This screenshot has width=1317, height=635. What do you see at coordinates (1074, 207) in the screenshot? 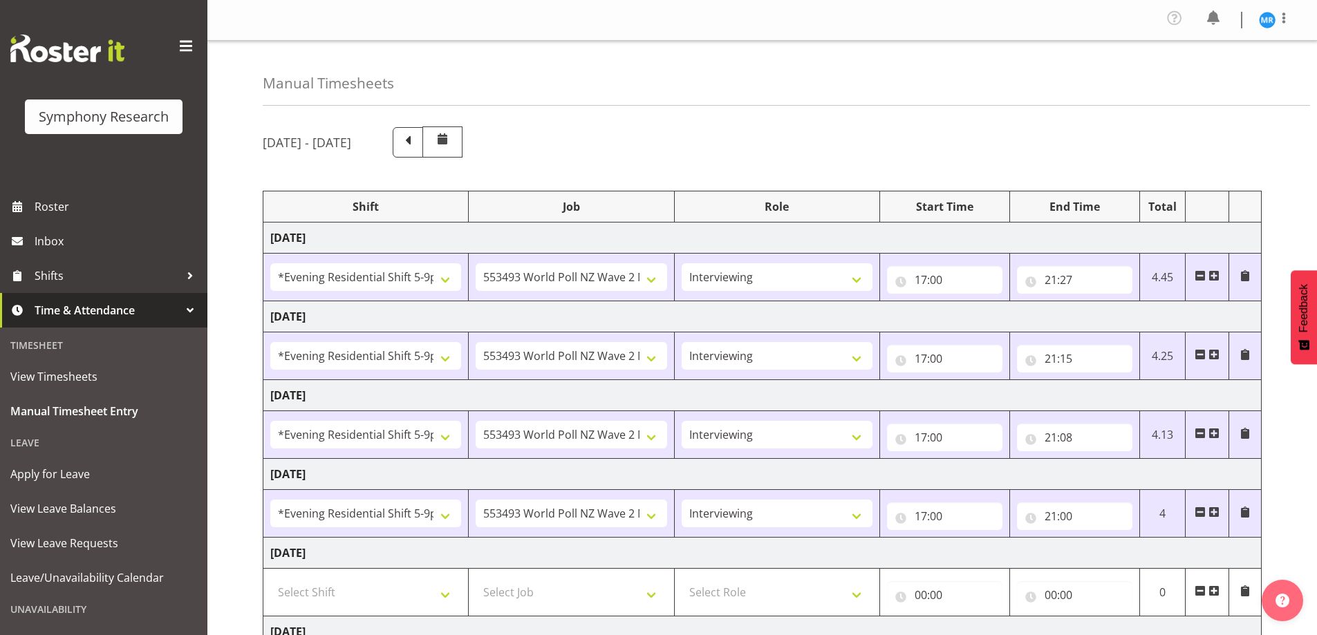
I see `div: End Time` at bounding box center [1074, 207].